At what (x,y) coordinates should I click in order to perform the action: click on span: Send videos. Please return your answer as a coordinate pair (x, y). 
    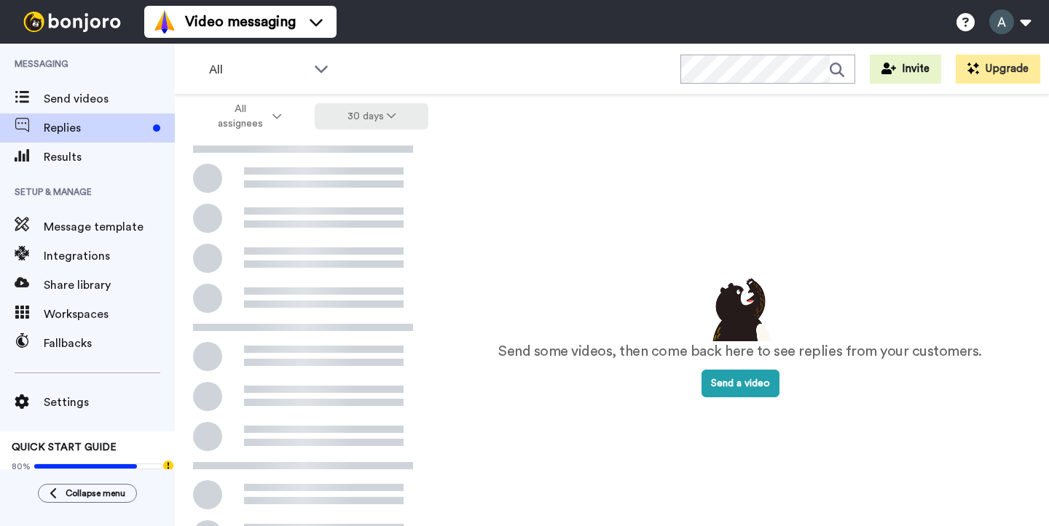
    Looking at the image, I should click on (109, 99).